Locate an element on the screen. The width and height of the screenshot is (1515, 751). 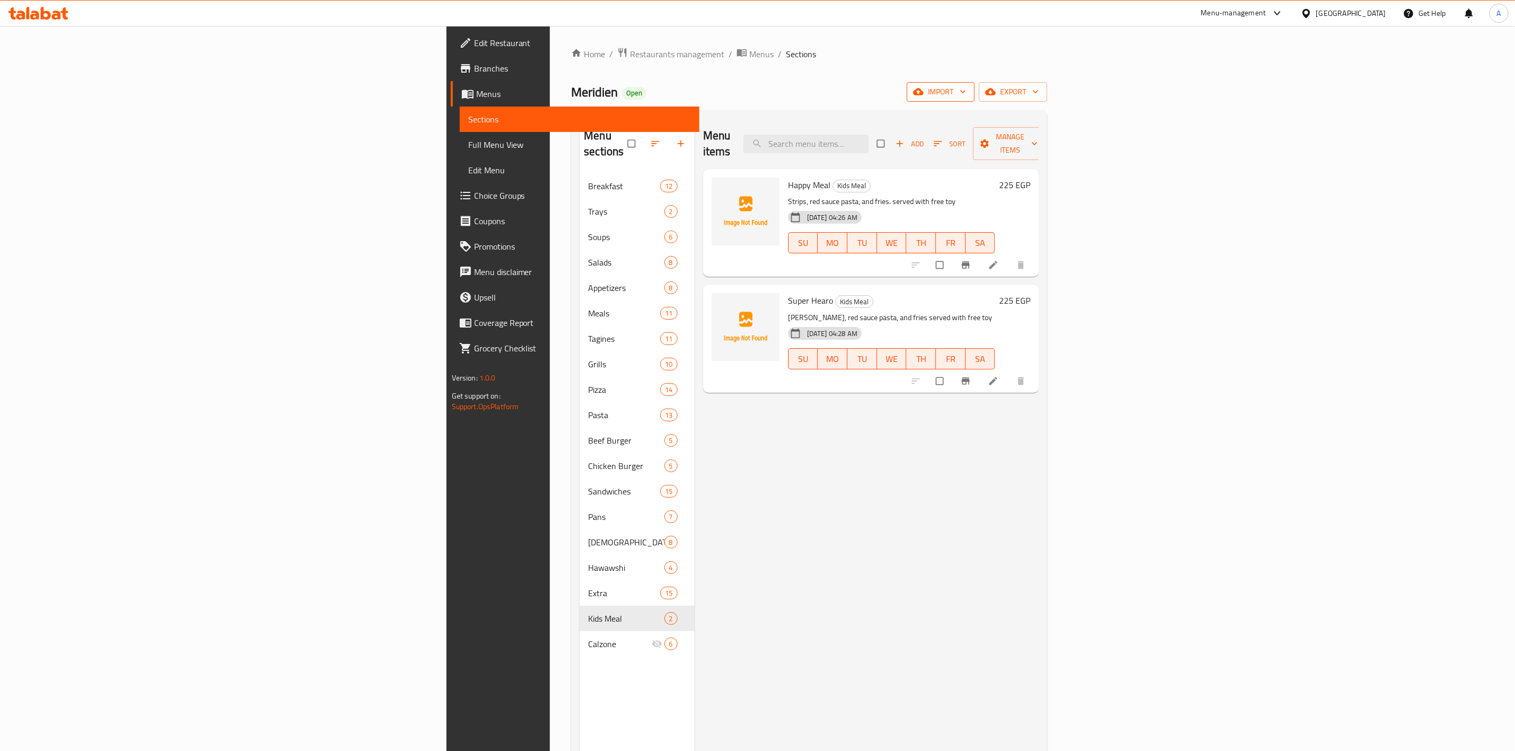
span: Sort sections is located at coordinates (656, 144).